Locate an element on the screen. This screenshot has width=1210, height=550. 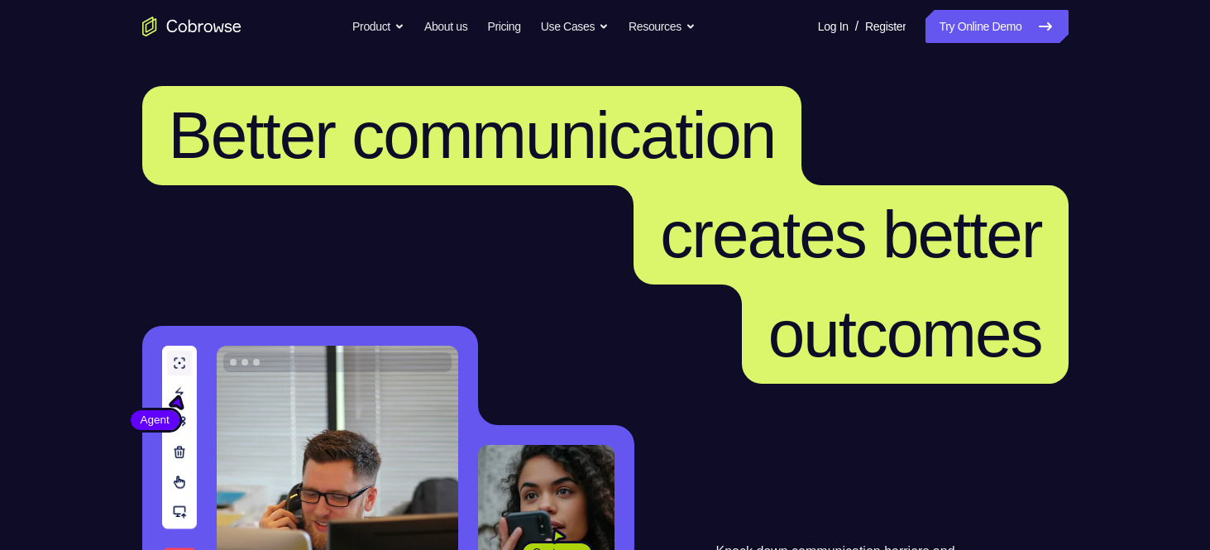
a: About us is located at coordinates (446, 26).